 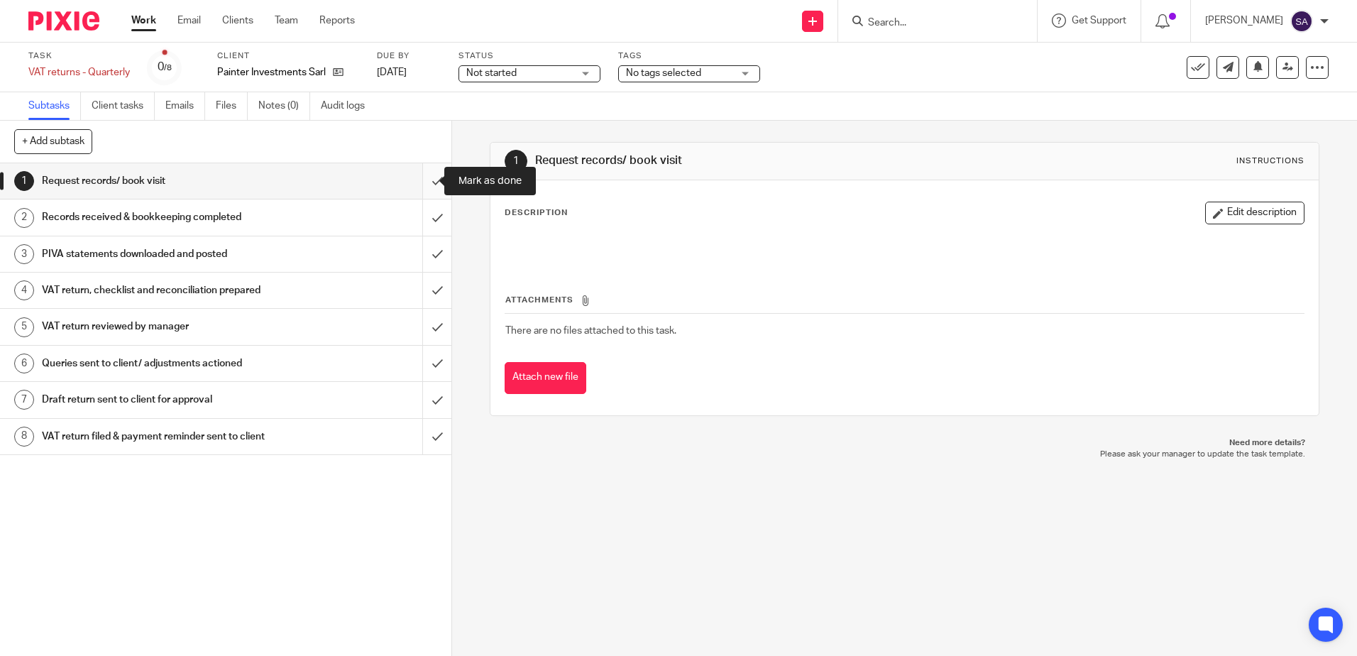 What do you see at coordinates (24, 327) in the screenshot?
I see `div: 5` at bounding box center [24, 327].